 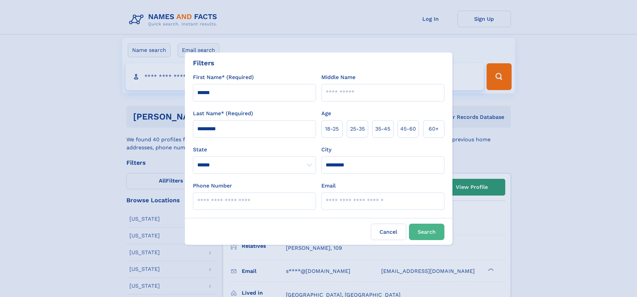 I want to click on label: Email, so click(x=329, y=186).